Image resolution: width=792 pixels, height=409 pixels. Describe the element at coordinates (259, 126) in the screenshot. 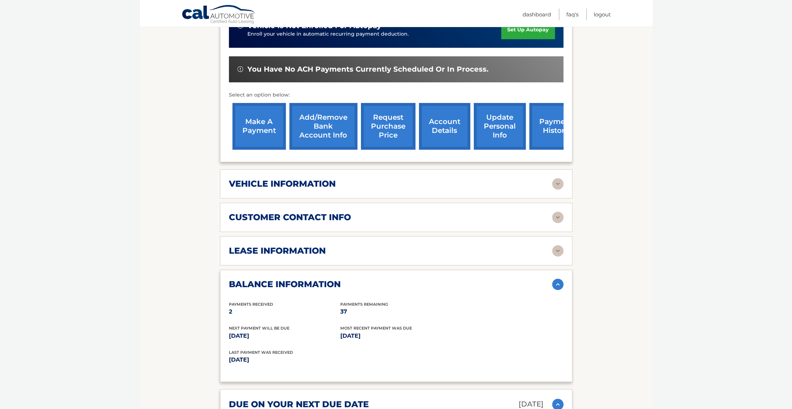

I see `a: make a payment` at that location.